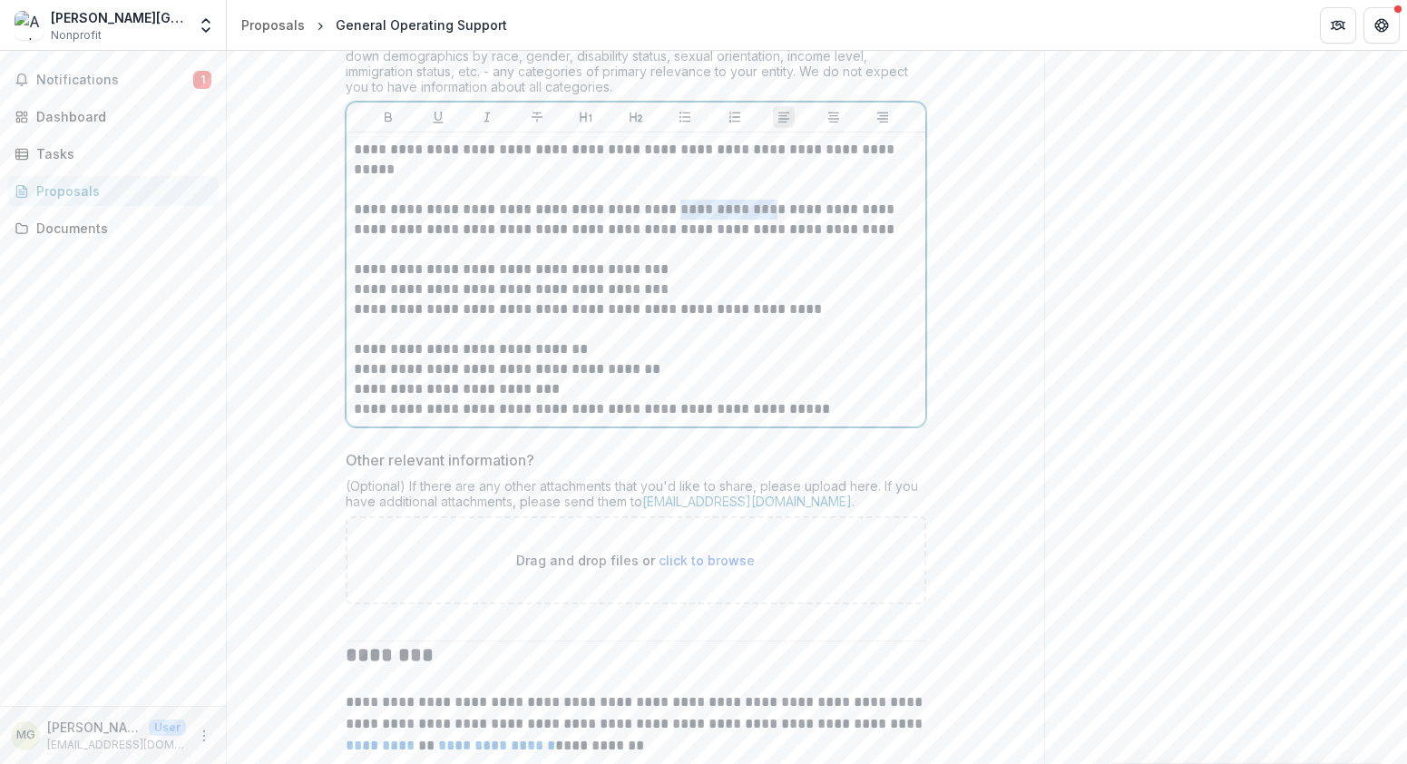 Image resolution: width=1407 pixels, height=764 pixels. What do you see at coordinates (707, 560) in the screenshot?
I see `span: click to browse` at bounding box center [707, 560].